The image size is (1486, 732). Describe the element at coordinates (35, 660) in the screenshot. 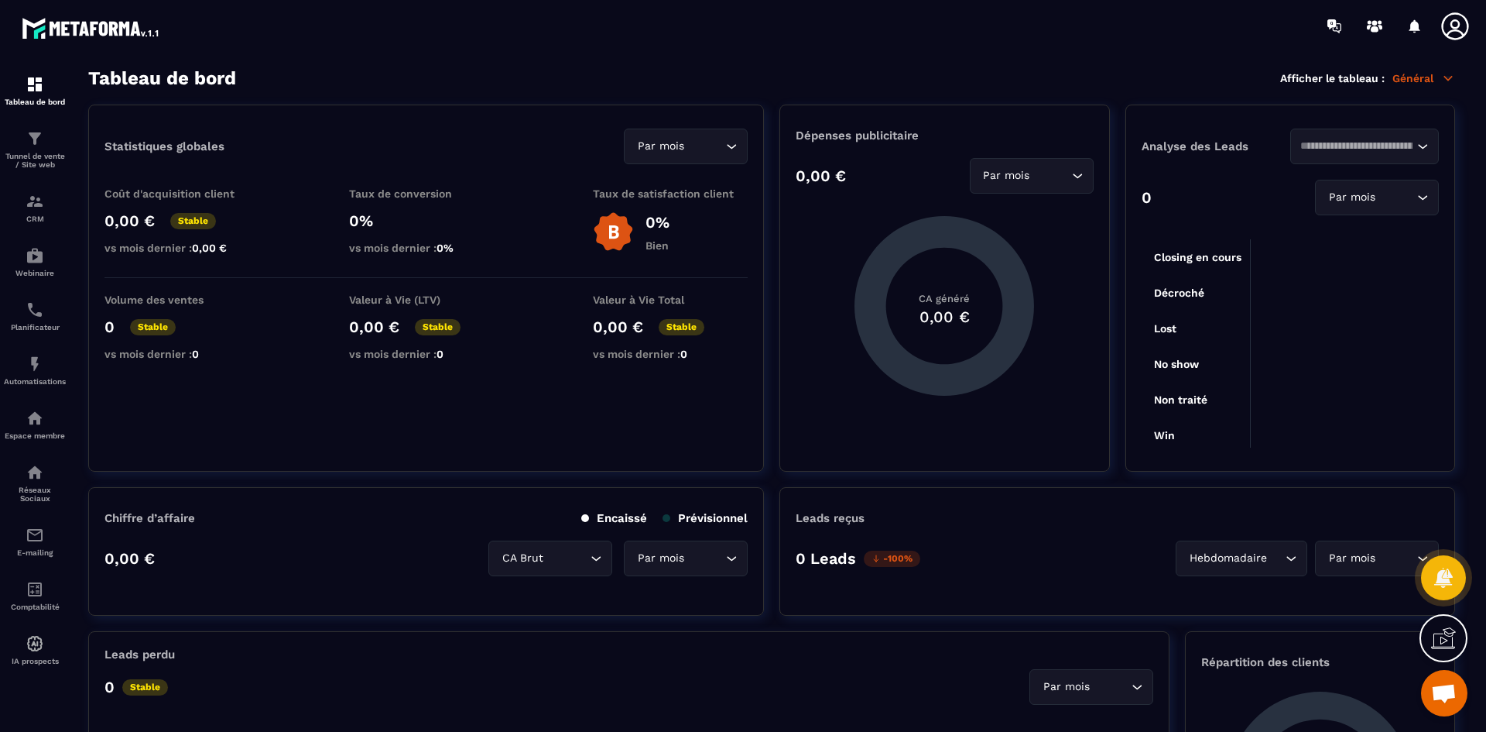

I see `p: IA prospects` at that location.